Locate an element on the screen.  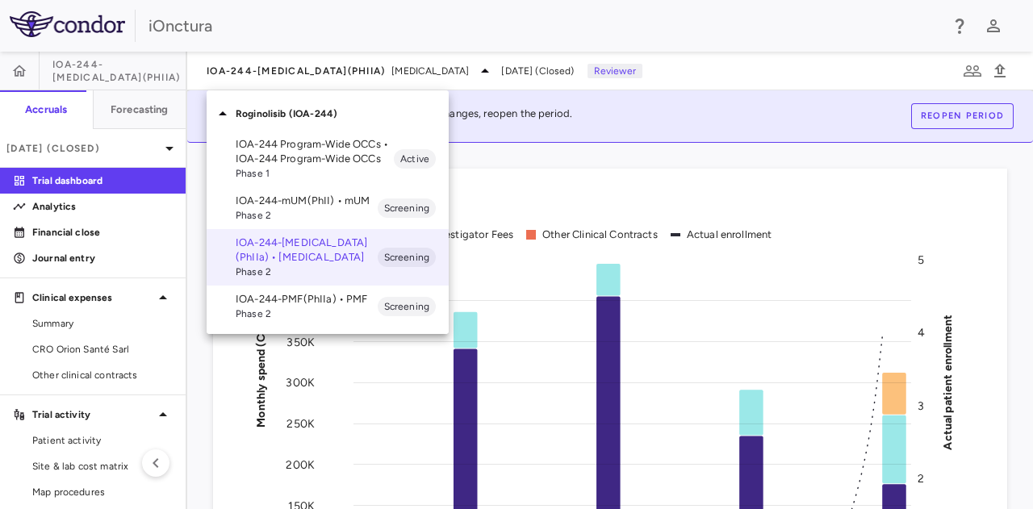
div: IOA-244-mUM(PhII) • mUMPhase 2Screening is located at coordinates (328, 208).